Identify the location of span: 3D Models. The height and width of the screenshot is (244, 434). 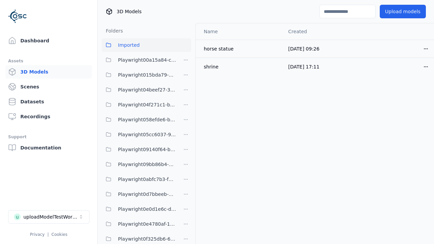
(129, 12).